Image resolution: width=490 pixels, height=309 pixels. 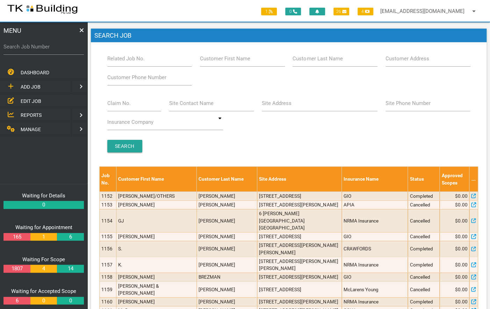 I want to click on th: Approved Scopes, so click(x=454, y=180).